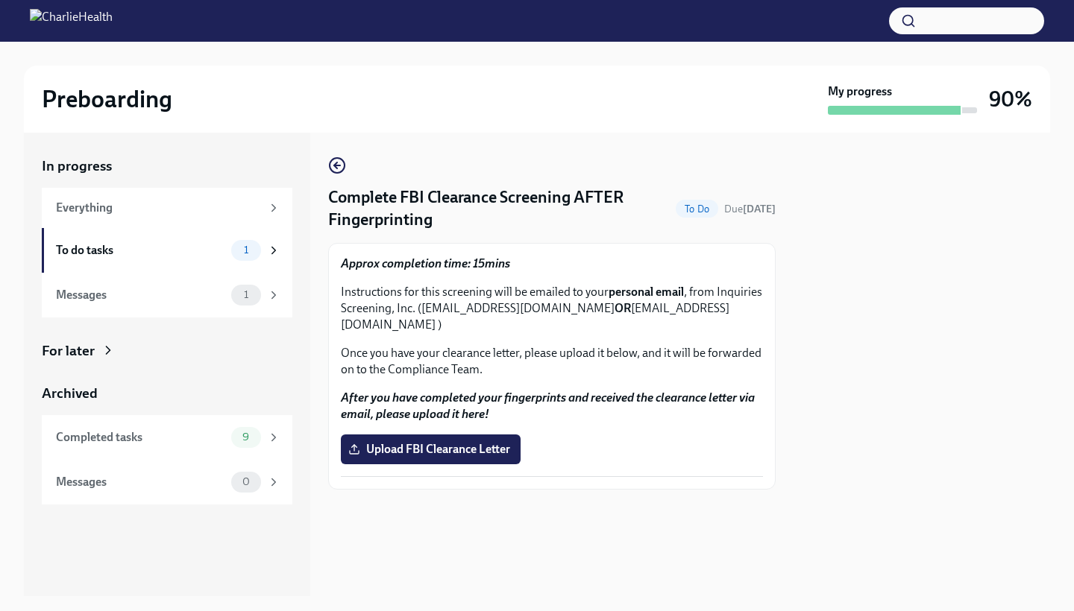 The height and width of the screenshot is (611, 1074). What do you see at coordinates (430, 450) in the screenshot?
I see `span: Upload FBI Clearance Letter` at bounding box center [430, 450].